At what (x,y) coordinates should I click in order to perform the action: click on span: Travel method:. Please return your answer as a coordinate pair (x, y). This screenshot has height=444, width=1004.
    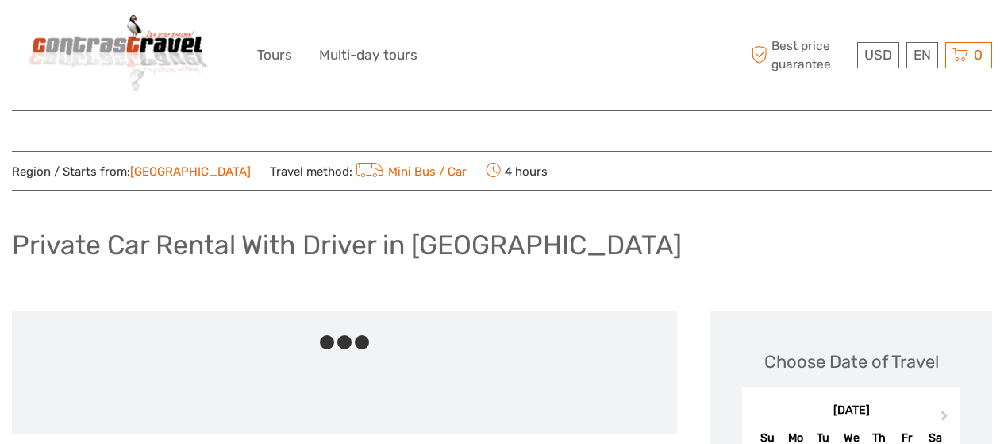
    Looking at the image, I should click on (368, 171).